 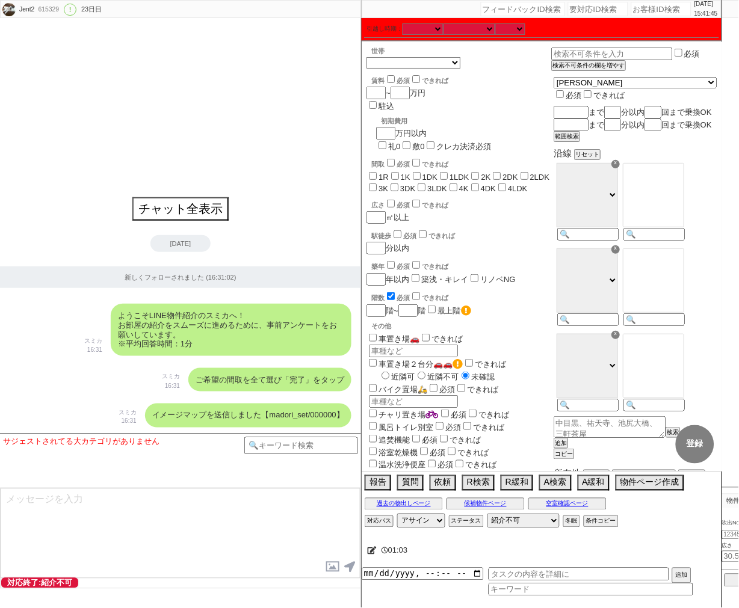 I want to click on button: 過去の物出しページ, so click(x=404, y=504).